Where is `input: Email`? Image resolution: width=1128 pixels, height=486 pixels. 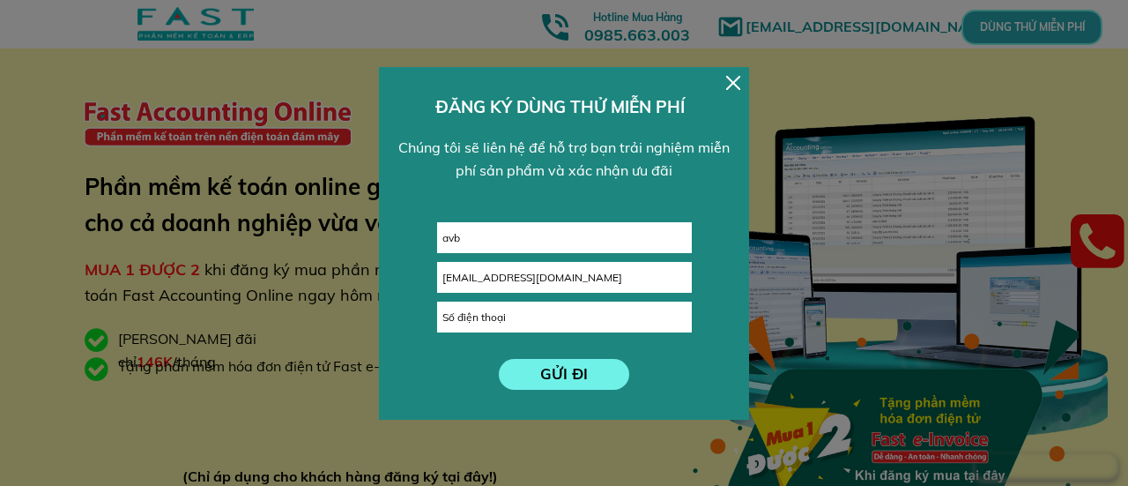 input: Email is located at coordinates (564, 277).